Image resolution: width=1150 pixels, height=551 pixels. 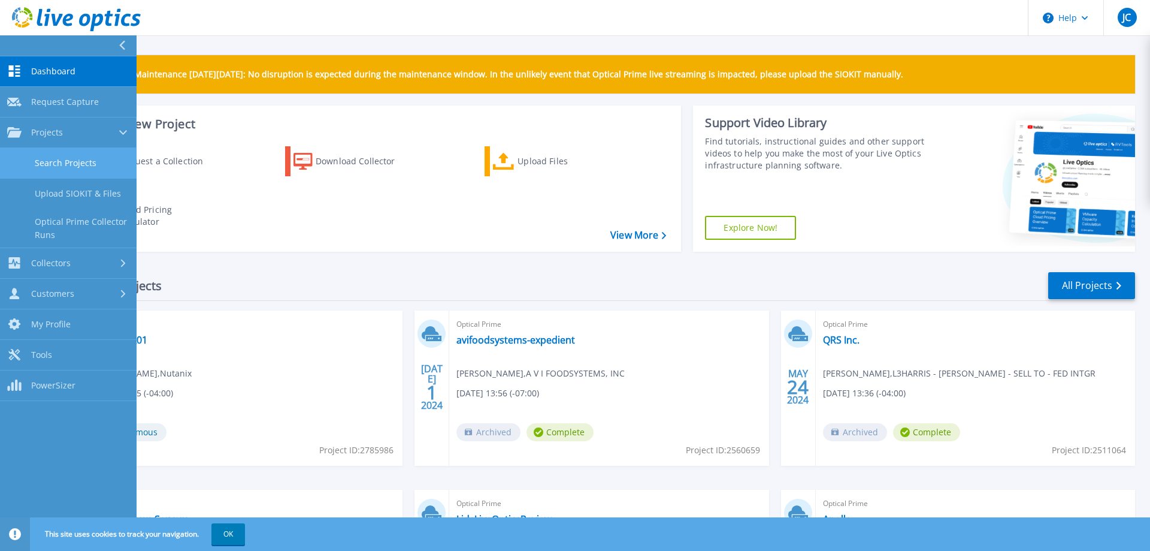 I want to click on div: Support Video Library, so click(x=818, y=123).